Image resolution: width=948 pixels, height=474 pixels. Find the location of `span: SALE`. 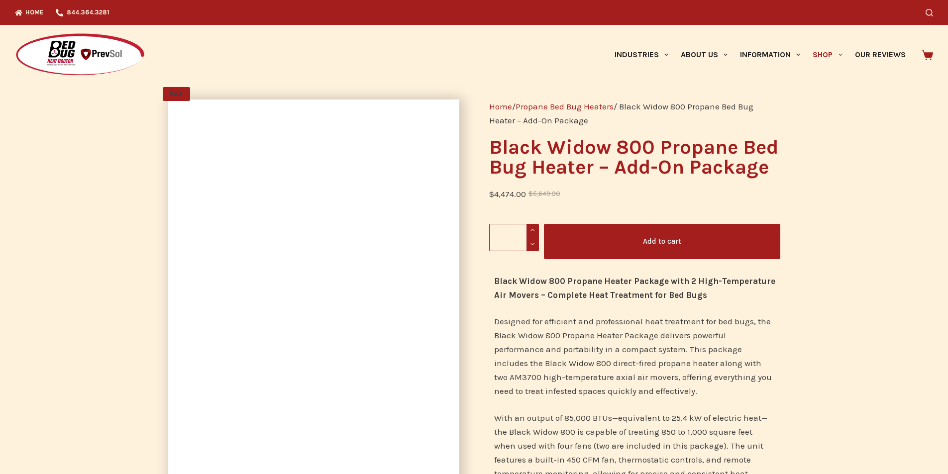

span: SALE is located at coordinates (176, 94).